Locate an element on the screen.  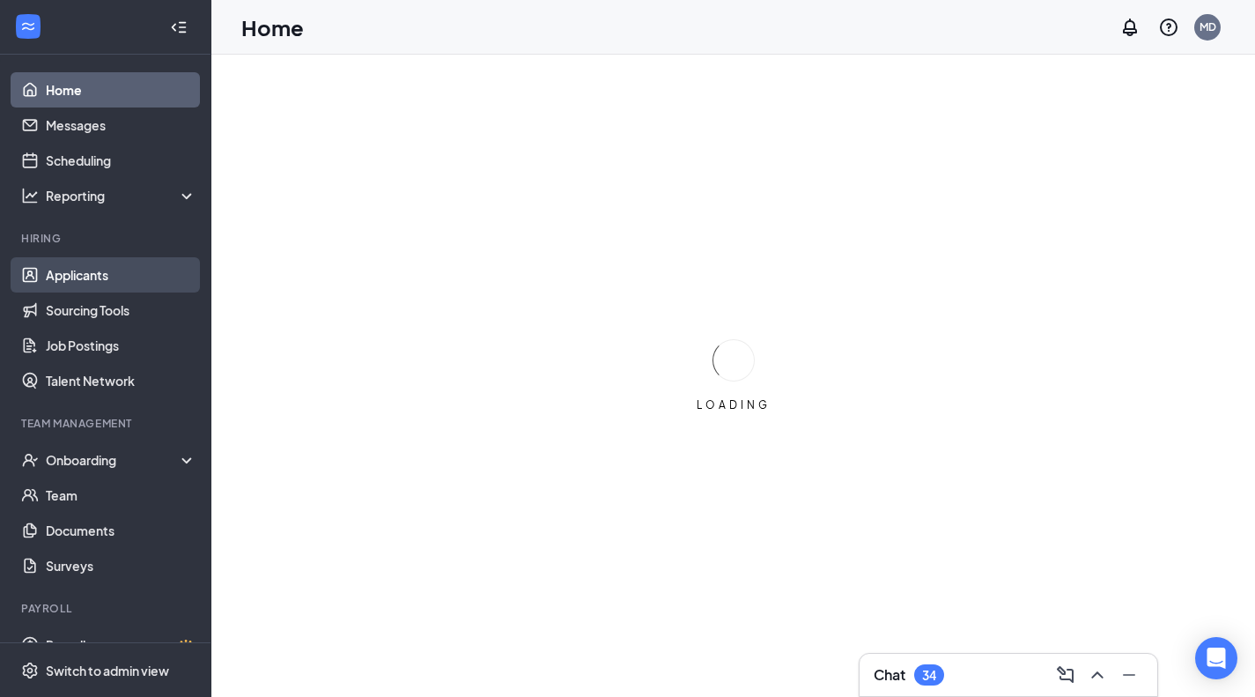
svg: Minimize is located at coordinates (1129, 675).